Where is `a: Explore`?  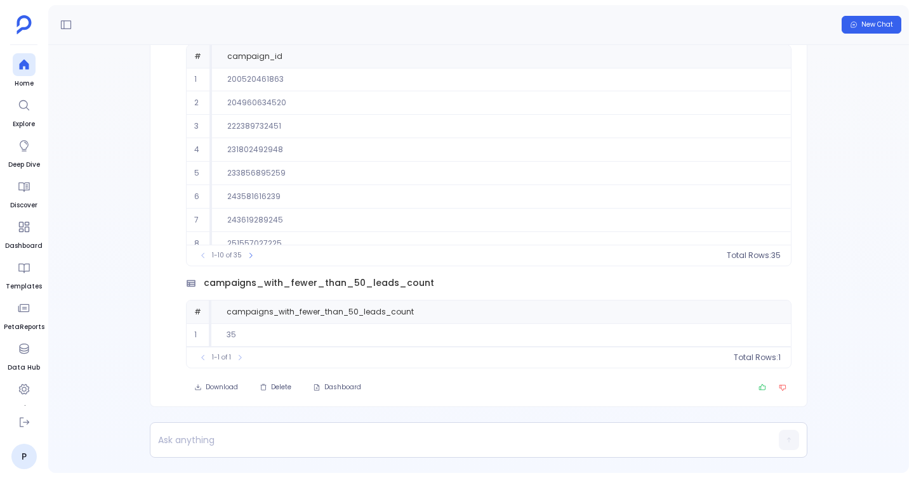 a: Explore is located at coordinates (24, 112).